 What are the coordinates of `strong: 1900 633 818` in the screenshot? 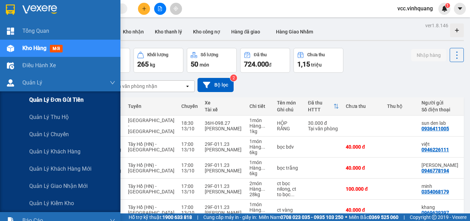 It's located at (177, 217).